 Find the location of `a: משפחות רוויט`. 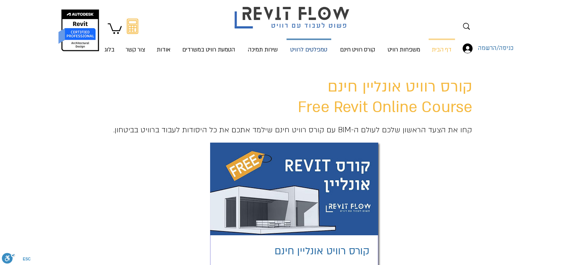

a: משפחות רוויט is located at coordinates (404, 46).